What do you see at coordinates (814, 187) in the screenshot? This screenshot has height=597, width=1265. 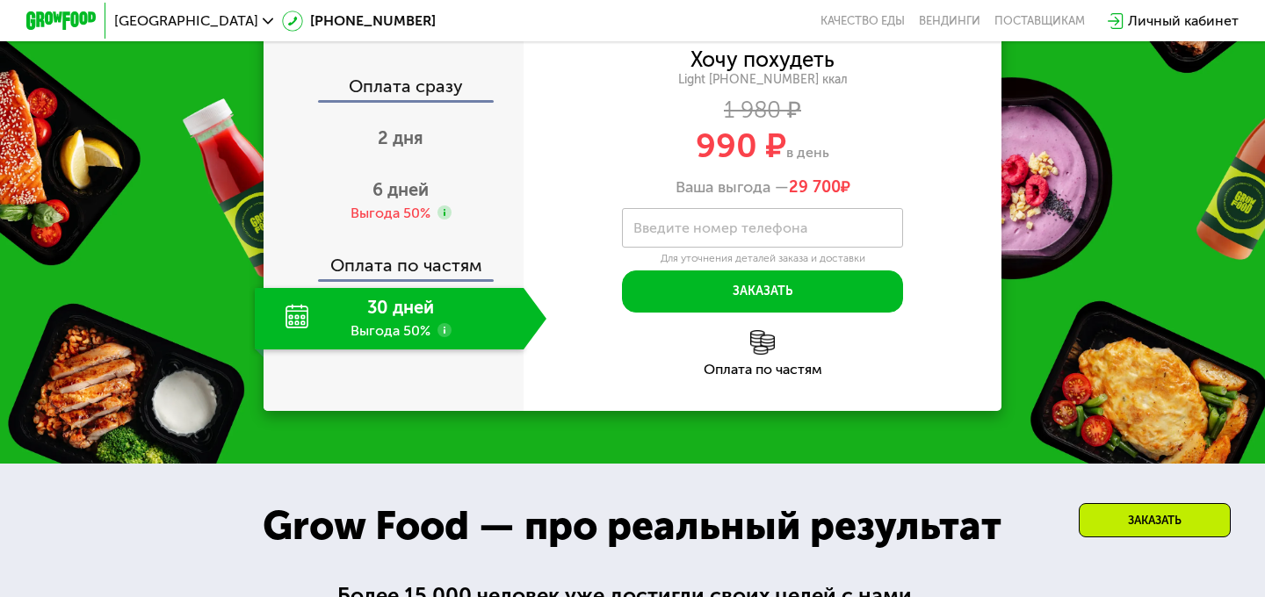 I see `span: 29 700` at bounding box center [814, 187].